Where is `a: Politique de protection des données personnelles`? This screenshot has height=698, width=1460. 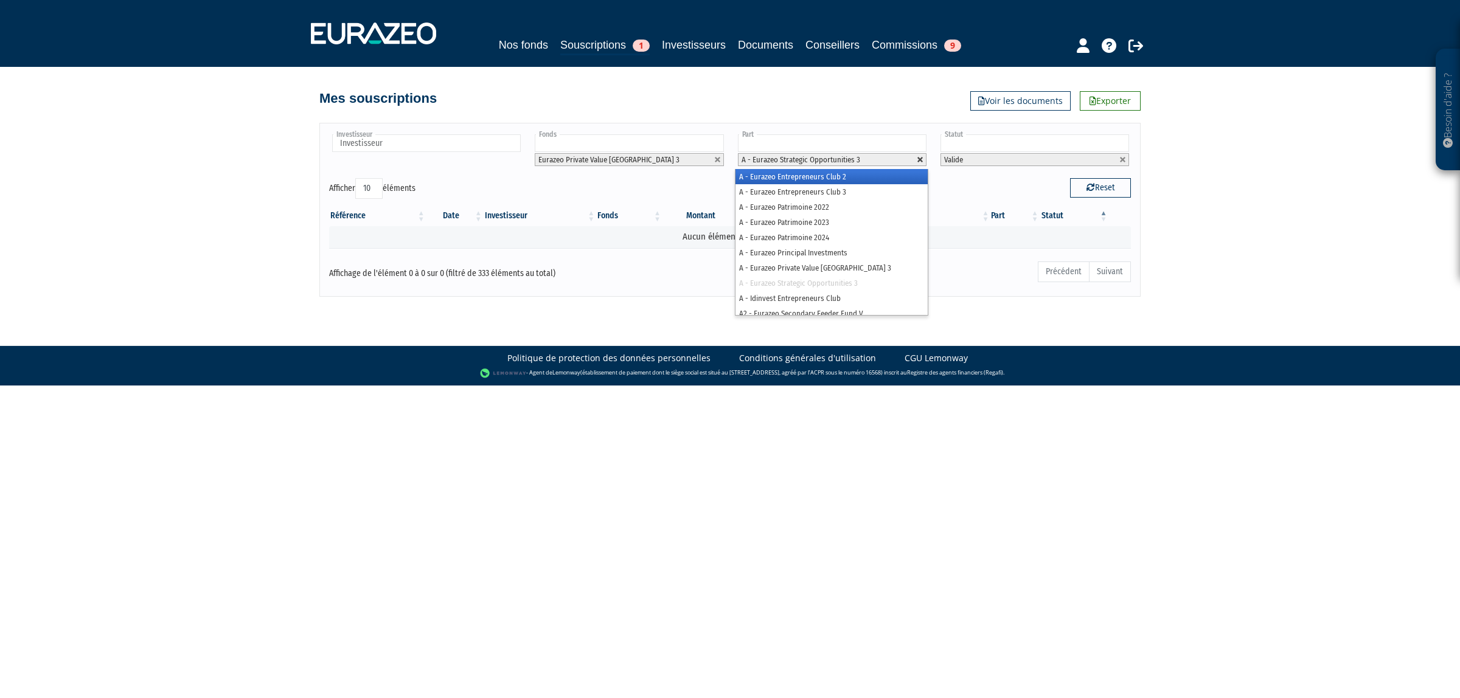
a: Politique de protection des données personnelles is located at coordinates (609, 358).